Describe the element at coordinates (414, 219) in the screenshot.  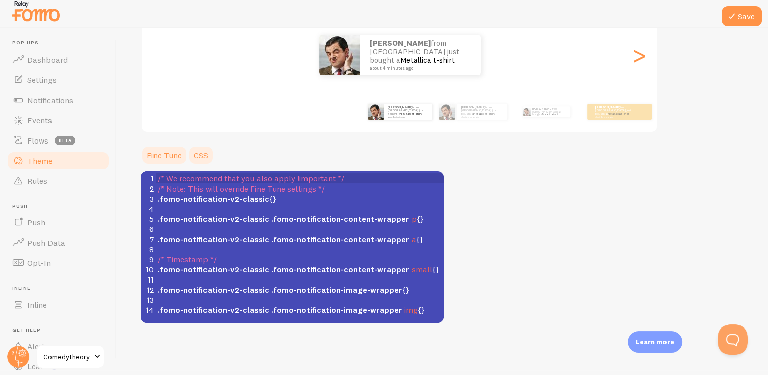
I see `span: p` at that location.